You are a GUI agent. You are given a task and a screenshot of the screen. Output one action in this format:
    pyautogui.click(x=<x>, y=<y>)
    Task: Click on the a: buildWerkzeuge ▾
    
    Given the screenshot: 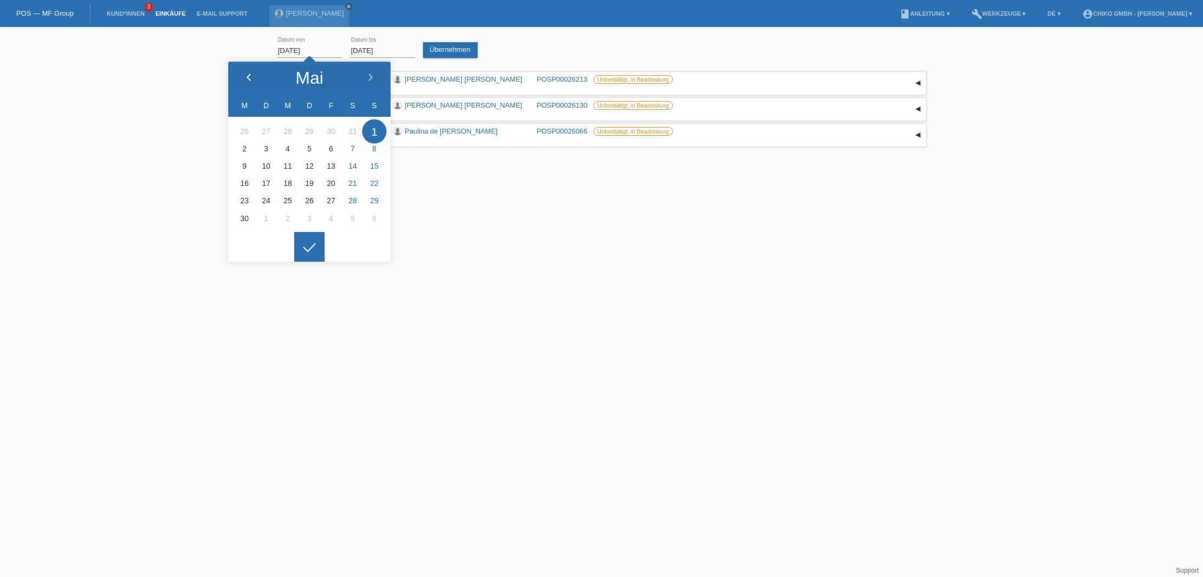 What is the action you would take?
    pyautogui.click(x=998, y=14)
    